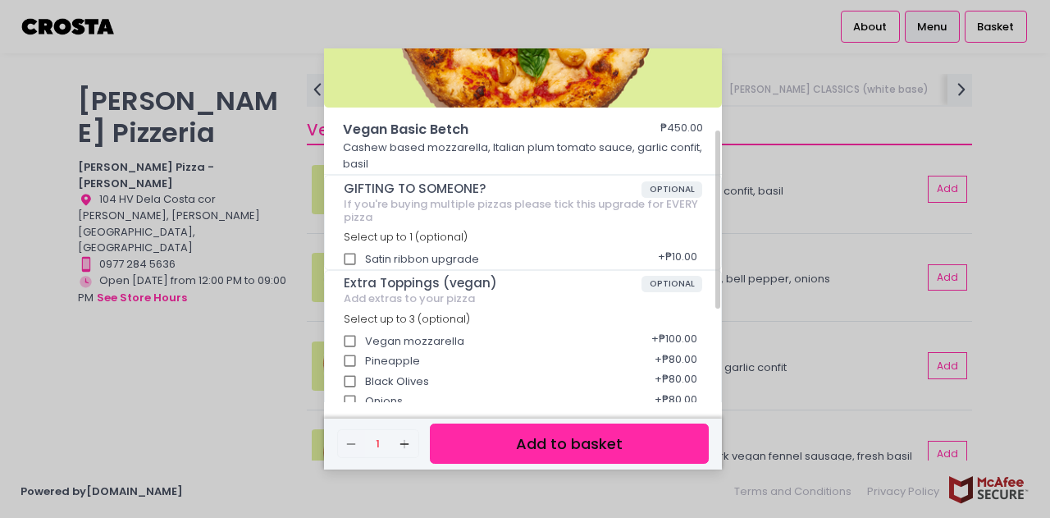 The image size is (1050, 518). Describe the element at coordinates (523, 155) in the screenshot. I see `p: Cashew based mozzarella, Italian plum tomato sauce, garlic confit, basil` at that location.